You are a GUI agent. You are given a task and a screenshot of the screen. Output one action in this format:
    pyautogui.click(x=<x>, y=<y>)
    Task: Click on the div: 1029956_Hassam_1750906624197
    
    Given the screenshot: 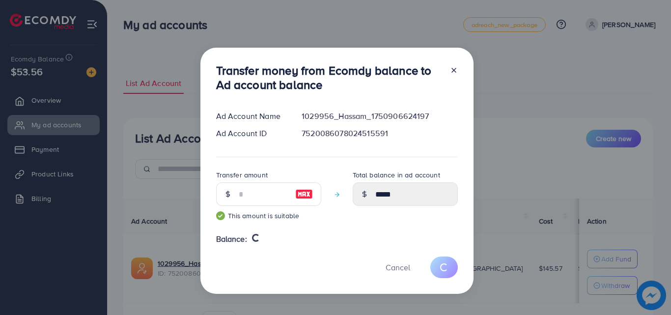 What is the action you would take?
    pyautogui.click(x=379, y=116)
    